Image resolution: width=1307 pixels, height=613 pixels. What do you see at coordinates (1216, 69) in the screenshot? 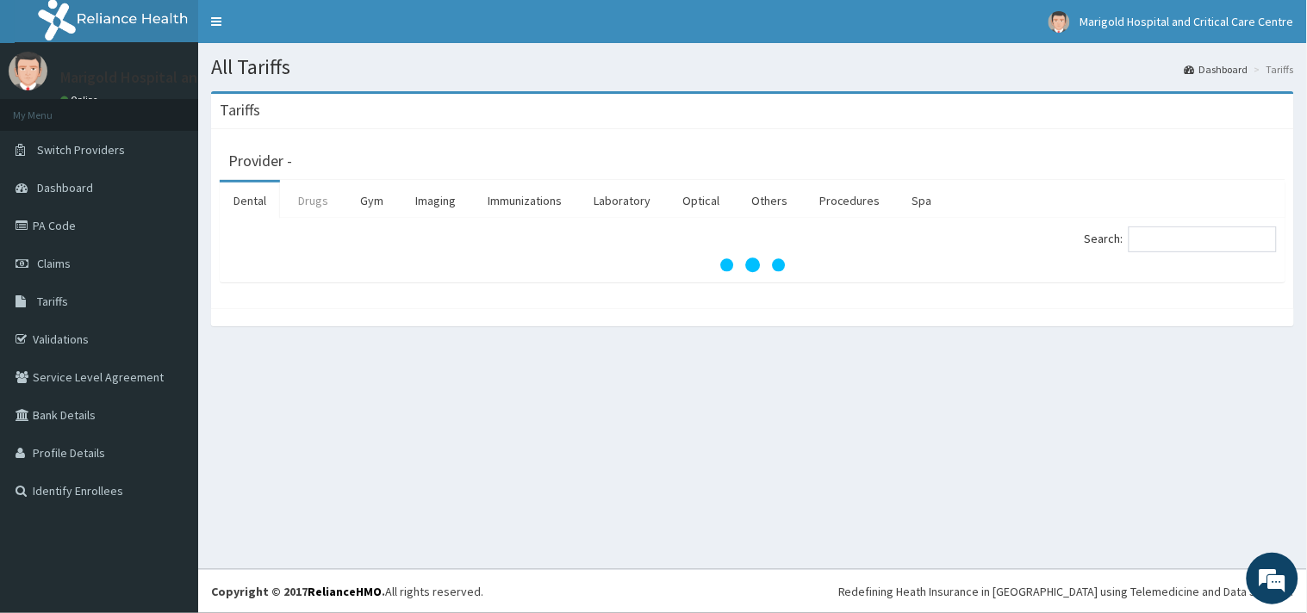
I see `a: Dashboard` at bounding box center [1216, 69].